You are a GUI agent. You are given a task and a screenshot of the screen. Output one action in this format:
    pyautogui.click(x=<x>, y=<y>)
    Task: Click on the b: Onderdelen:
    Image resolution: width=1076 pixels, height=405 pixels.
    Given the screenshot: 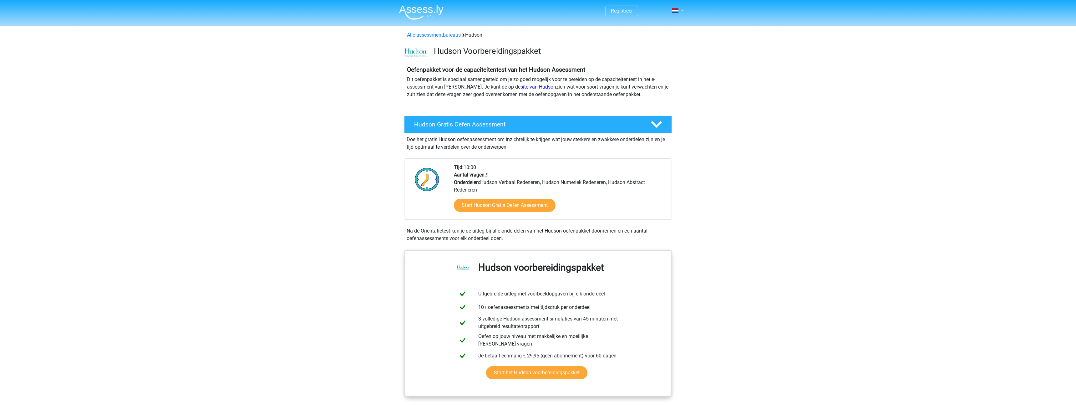 What is the action you would take?
    pyautogui.click(x=467, y=182)
    